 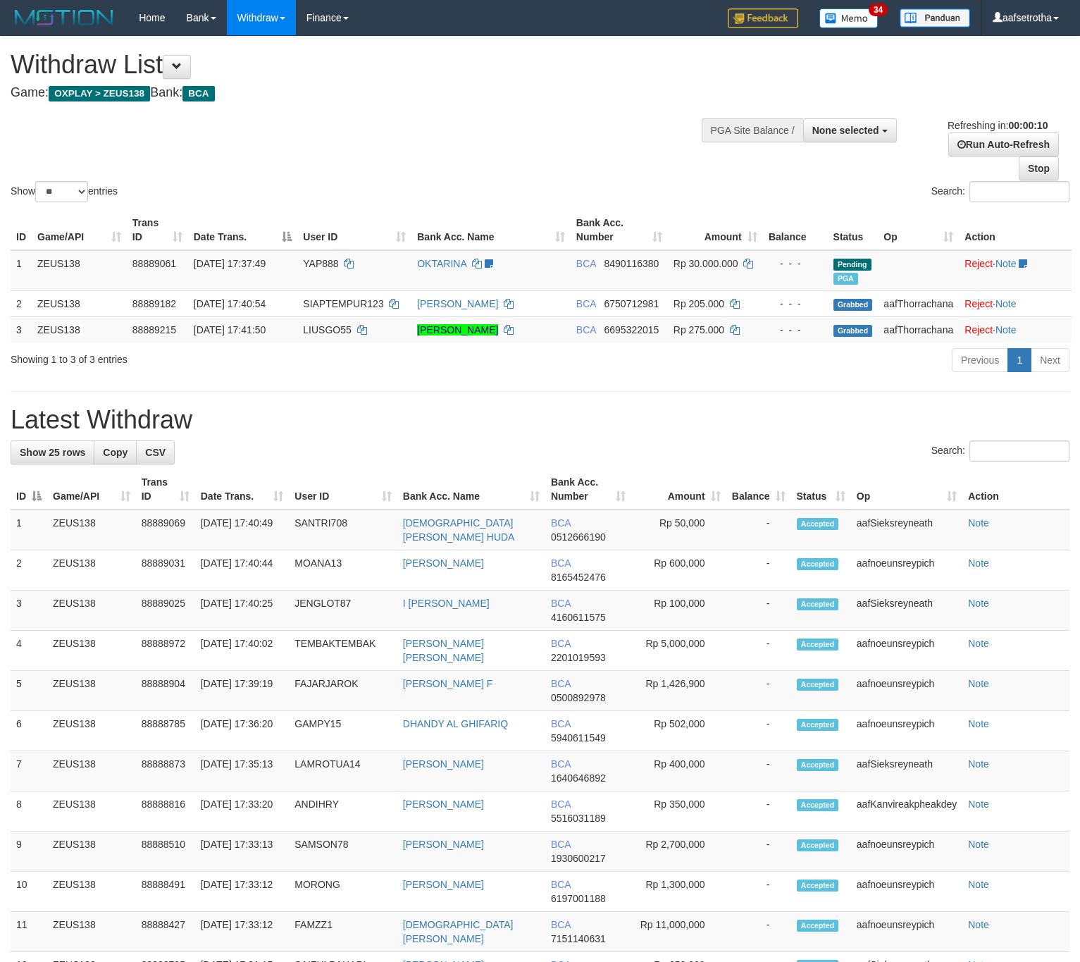 What do you see at coordinates (1020, 360) in the screenshot?
I see `a: 1` at bounding box center [1020, 360].